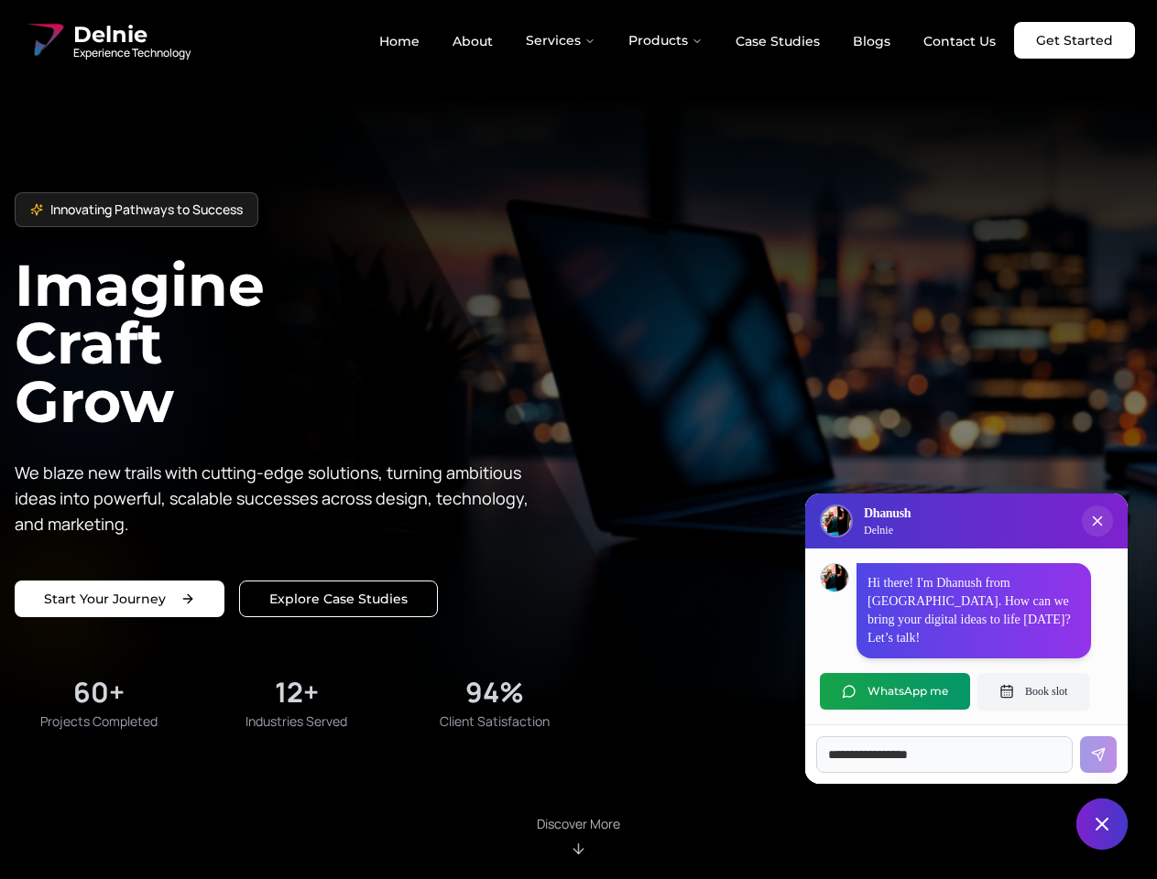 The image size is (1157, 879). What do you see at coordinates (1033, 692) in the screenshot?
I see `button: Book slot` at bounding box center [1033, 692].